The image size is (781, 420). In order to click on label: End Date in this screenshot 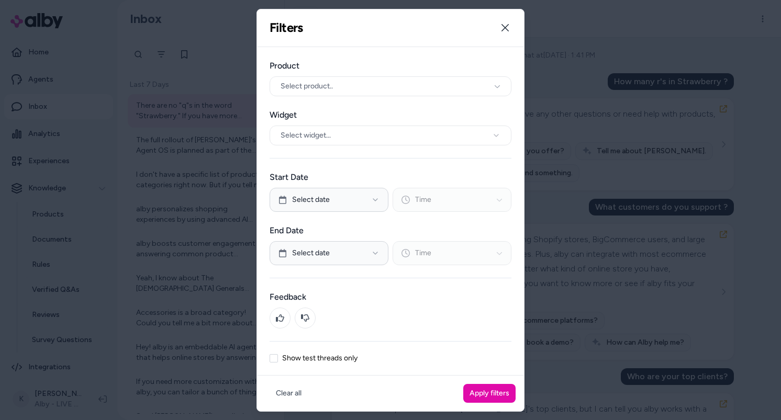, I will do `click(390, 231)`.